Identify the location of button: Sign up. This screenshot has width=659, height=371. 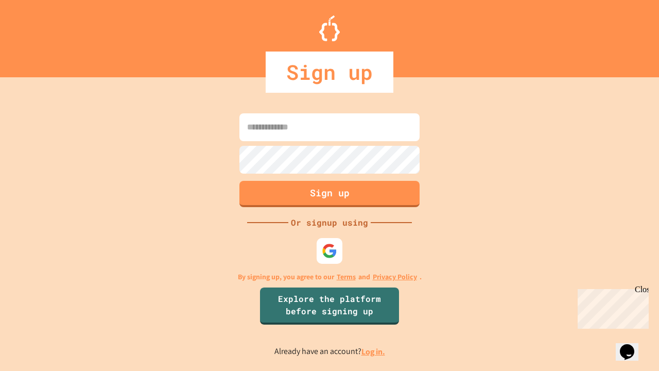
(329, 194).